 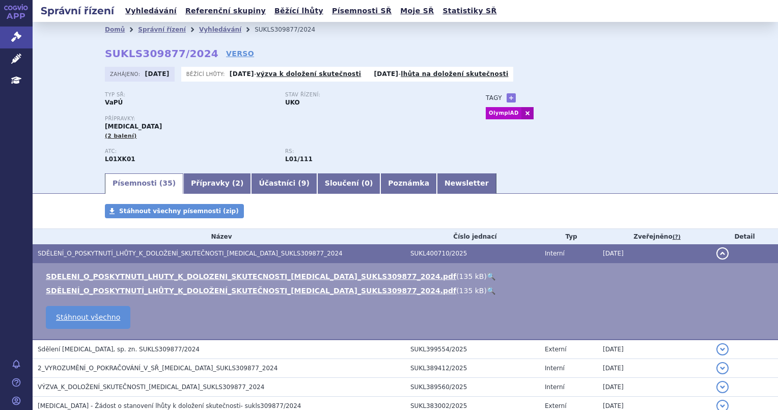 I want to click on a: Statistiky SŘ, so click(x=470, y=11).